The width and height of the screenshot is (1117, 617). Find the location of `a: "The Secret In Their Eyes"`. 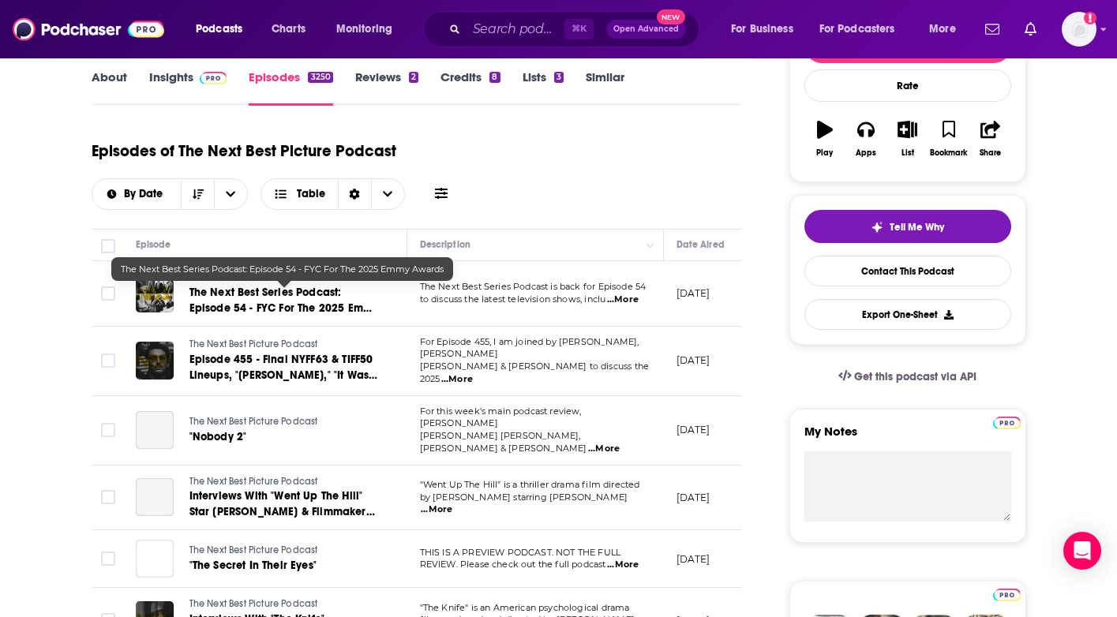

a: "The Secret In Their Eyes" is located at coordinates (283, 566).